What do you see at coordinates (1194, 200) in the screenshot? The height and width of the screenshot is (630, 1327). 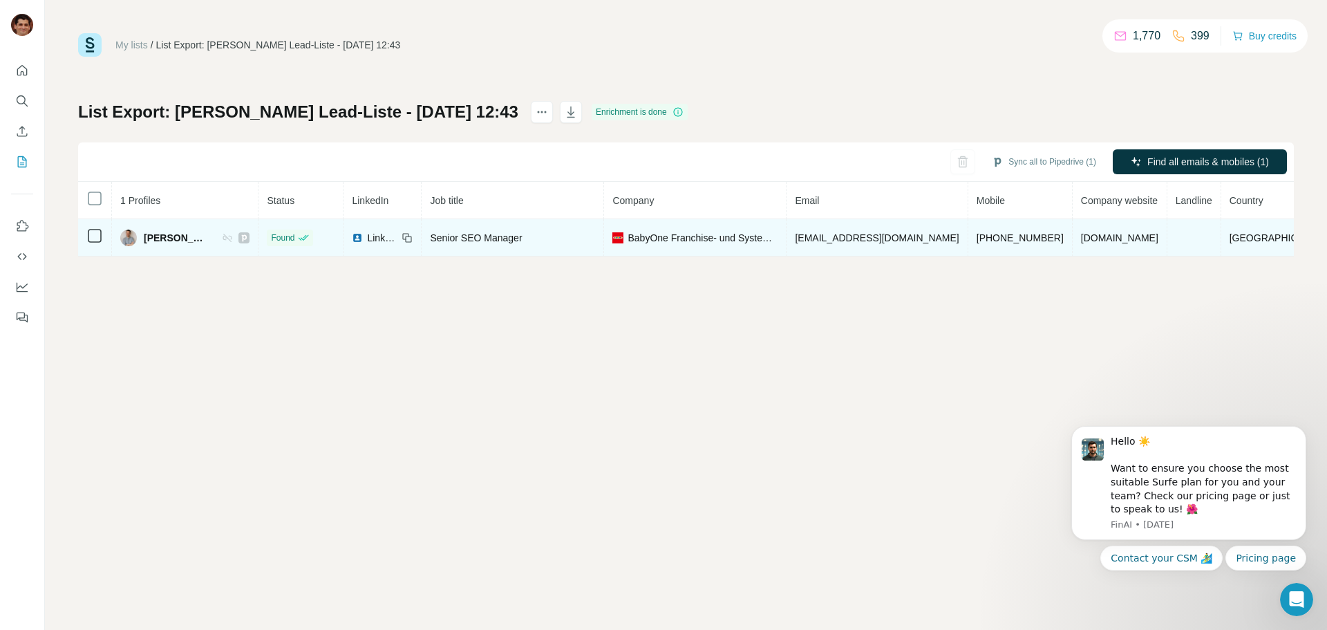 I see `span: Landline` at bounding box center [1194, 200].